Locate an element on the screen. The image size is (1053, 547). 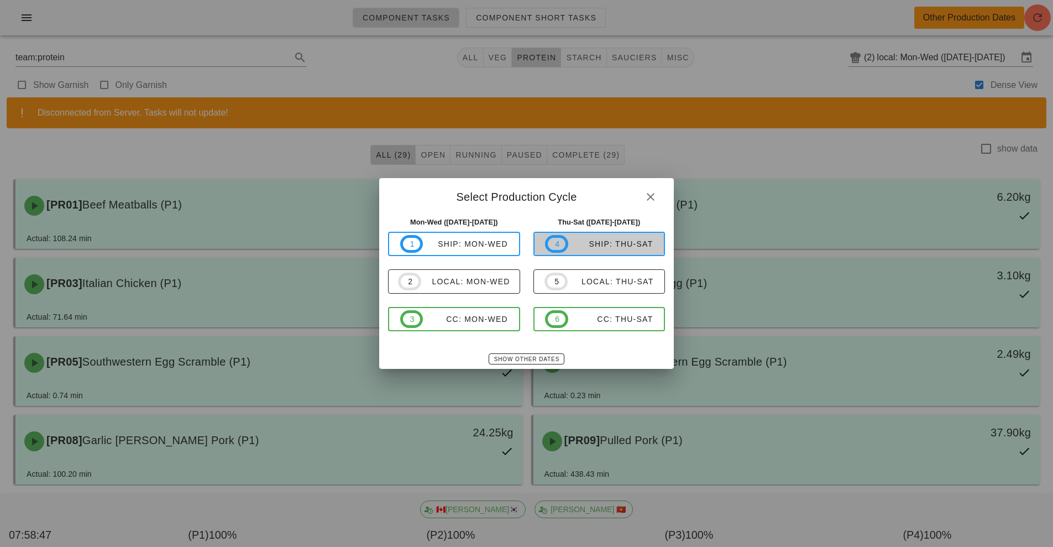
span: 2 is located at coordinates (410, 281).